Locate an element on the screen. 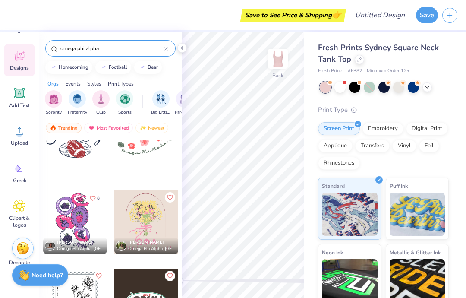  button: Save is located at coordinates (427, 15).